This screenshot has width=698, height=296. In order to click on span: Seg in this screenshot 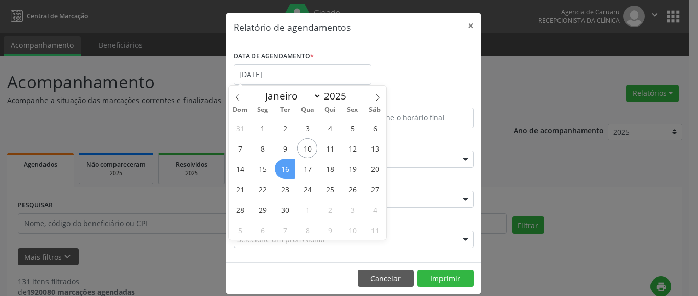, I will do `click(263, 110)`.